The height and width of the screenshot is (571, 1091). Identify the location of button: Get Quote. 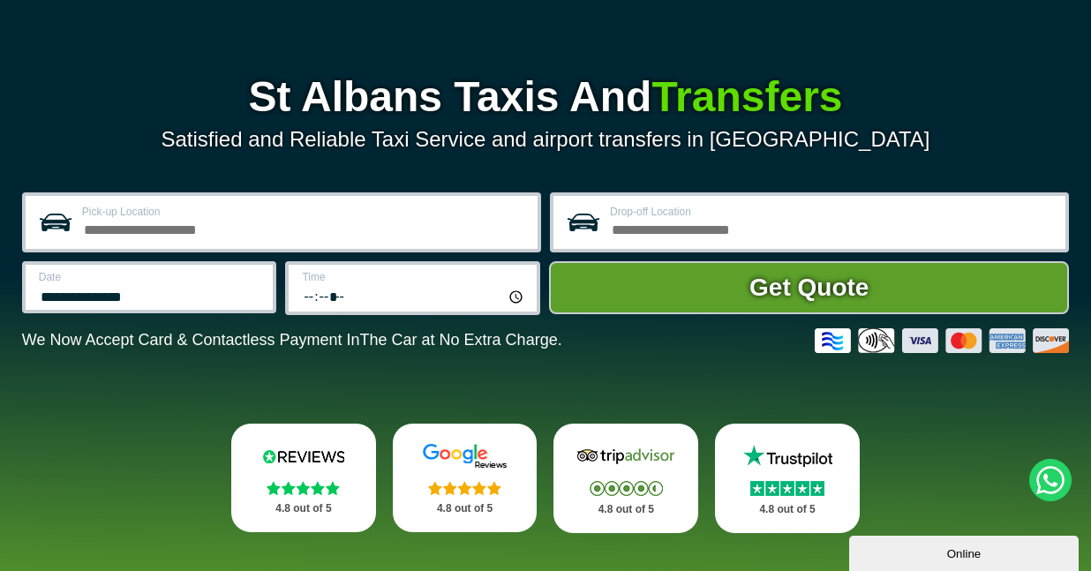
(809, 288).